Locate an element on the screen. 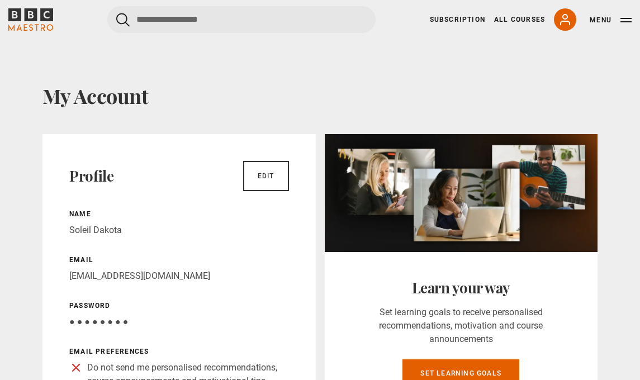 This screenshot has height=380, width=640. a: Subscription is located at coordinates (457, 20).